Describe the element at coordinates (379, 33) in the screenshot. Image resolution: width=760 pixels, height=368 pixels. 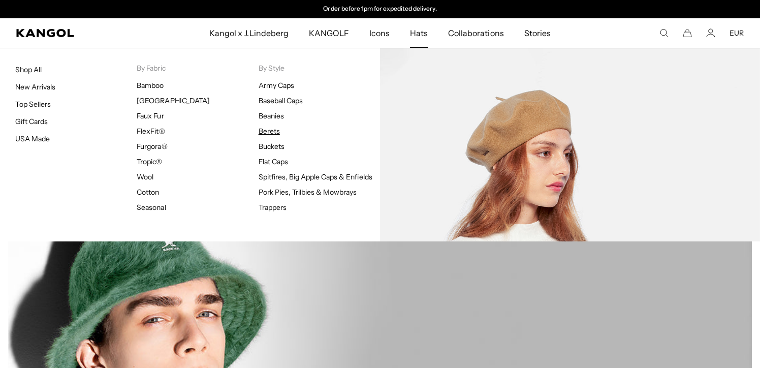
I see `span: Icons` at that location.